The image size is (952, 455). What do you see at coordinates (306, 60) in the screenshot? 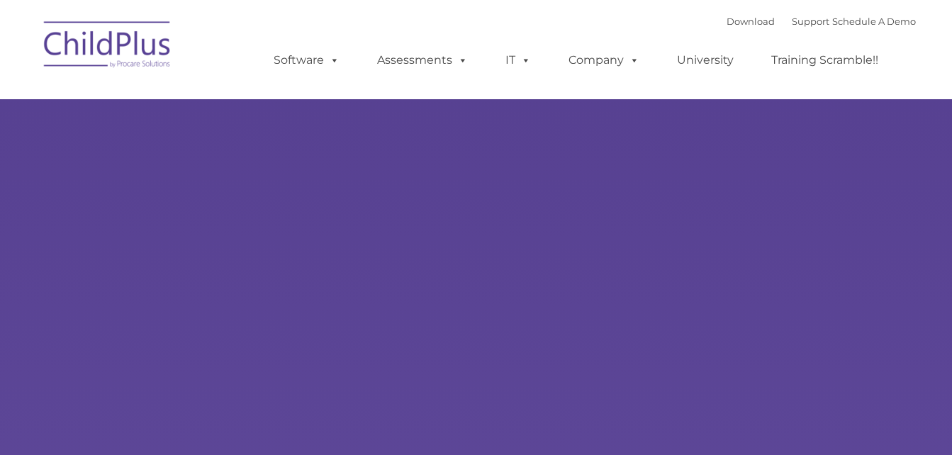
I see `a: Software` at bounding box center [306, 60].